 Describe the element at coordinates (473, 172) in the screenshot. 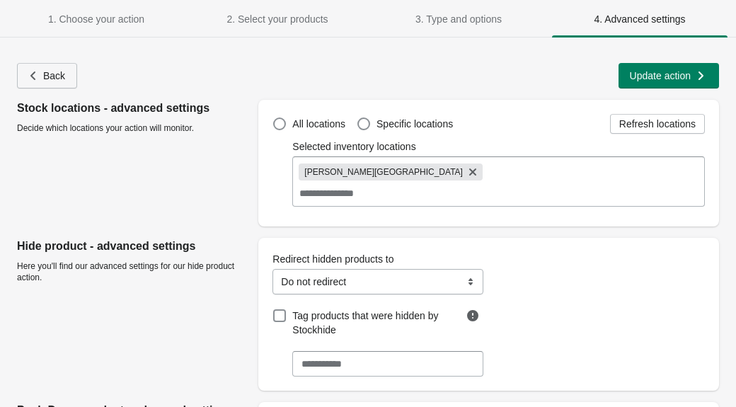

I see `button: Remove Bishop's Stortford` at that location.